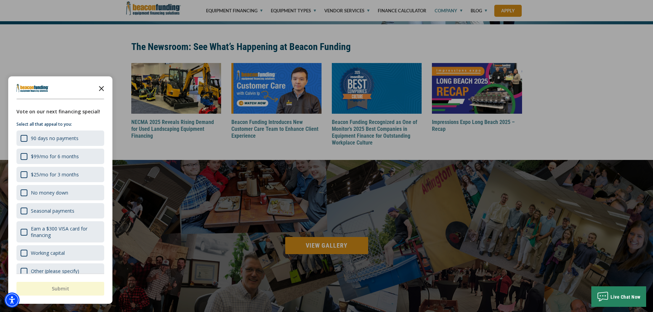 This screenshot has width=653, height=312. I want to click on p: Select all that appeal to you:, so click(60, 124).